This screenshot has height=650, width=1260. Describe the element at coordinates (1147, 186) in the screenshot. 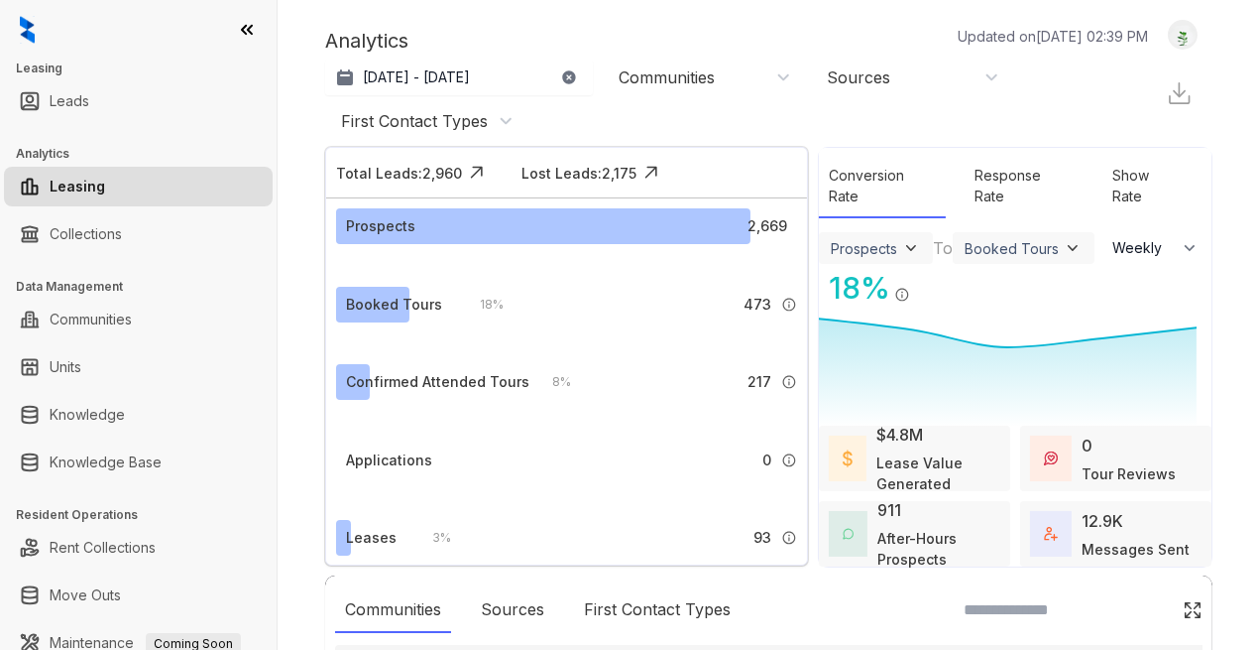

I see `div: Show Rate` at that location.